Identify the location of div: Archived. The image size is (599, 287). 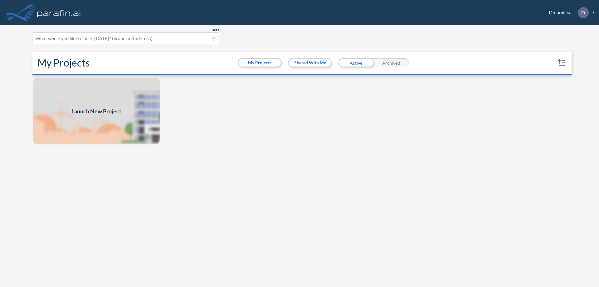
(391, 63).